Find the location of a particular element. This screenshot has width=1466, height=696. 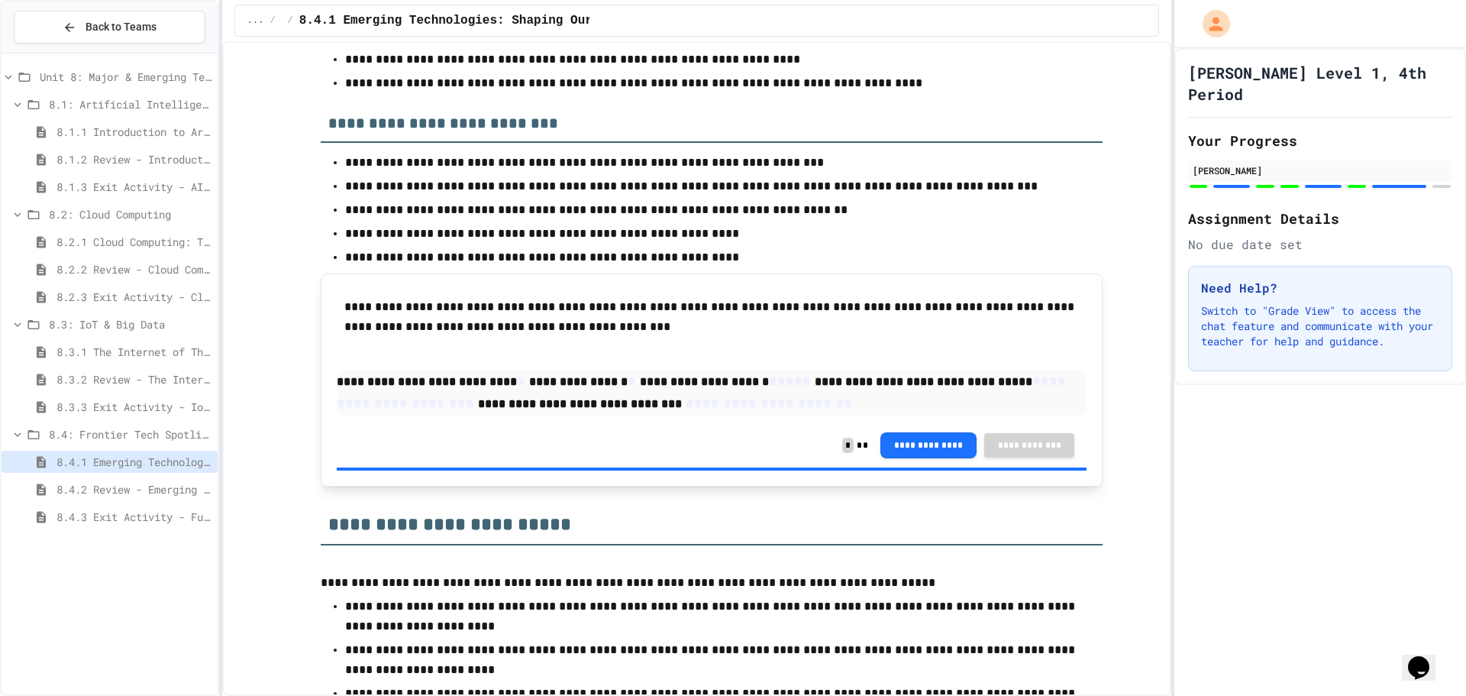

span: 8.3: IoT & Big Data is located at coordinates (130, 324).